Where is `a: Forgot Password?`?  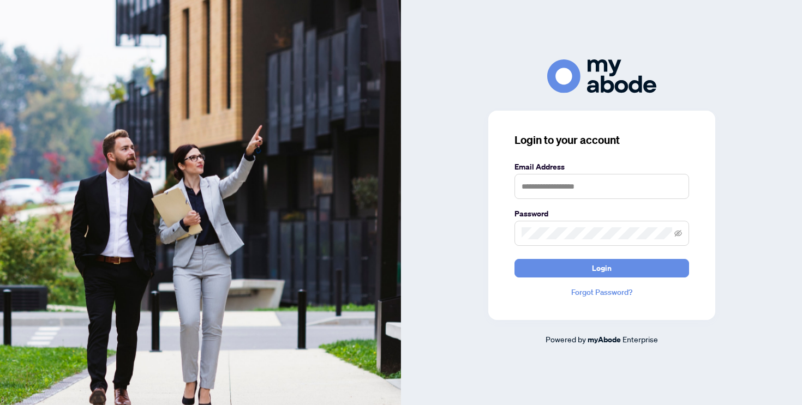
a: Forgot Password? is located at coordinates (601, 292).